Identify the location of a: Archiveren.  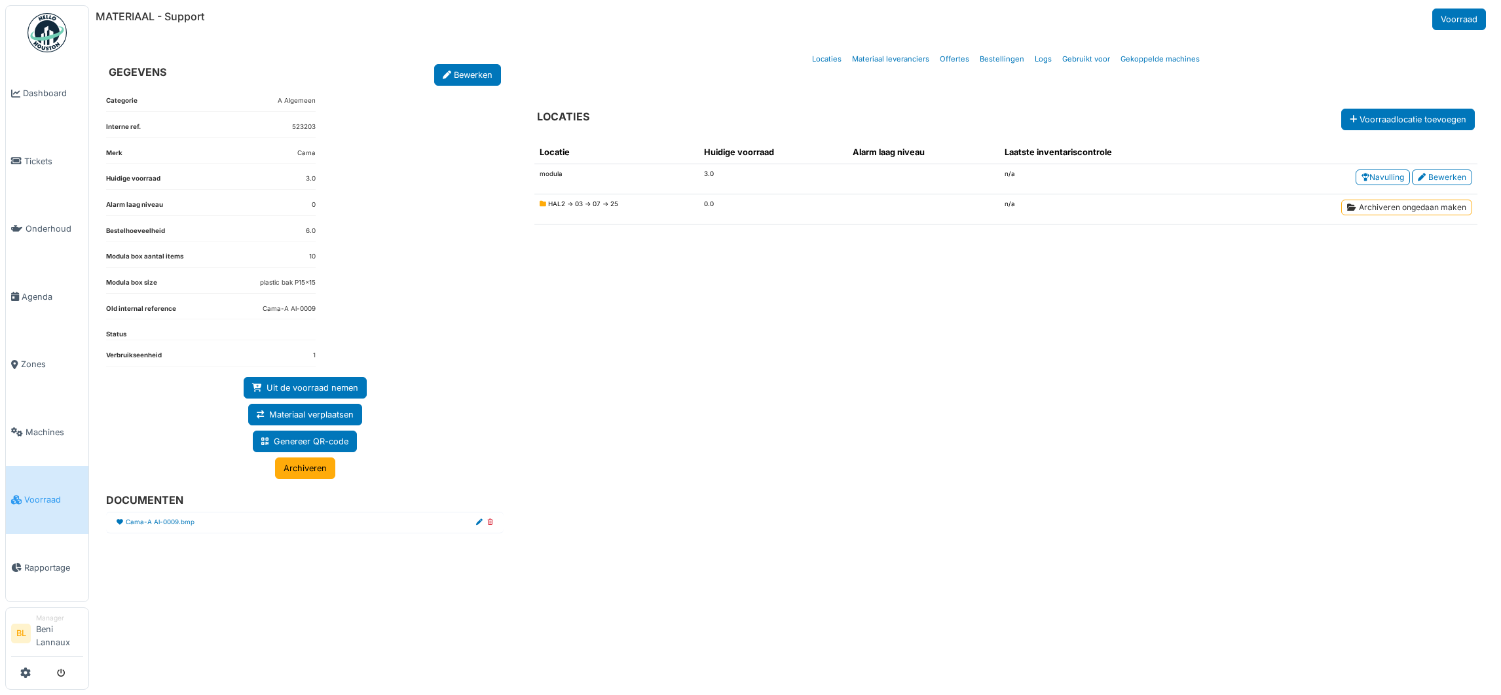
(305, 468).